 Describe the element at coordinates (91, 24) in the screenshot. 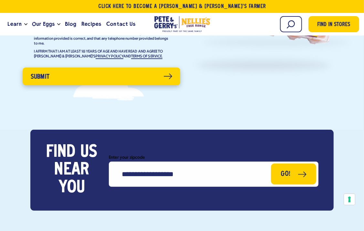

I see `span: Recipes` at that location.